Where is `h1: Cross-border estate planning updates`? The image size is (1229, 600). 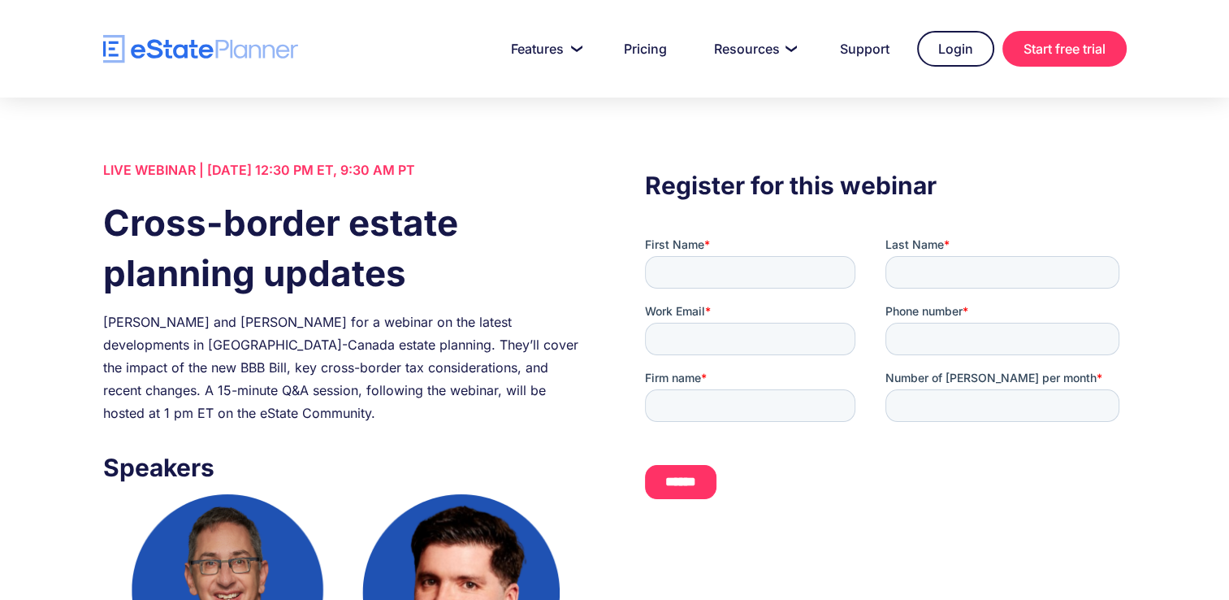 h1: Cross-border estate planning updates is located at coordinates (344, 248).